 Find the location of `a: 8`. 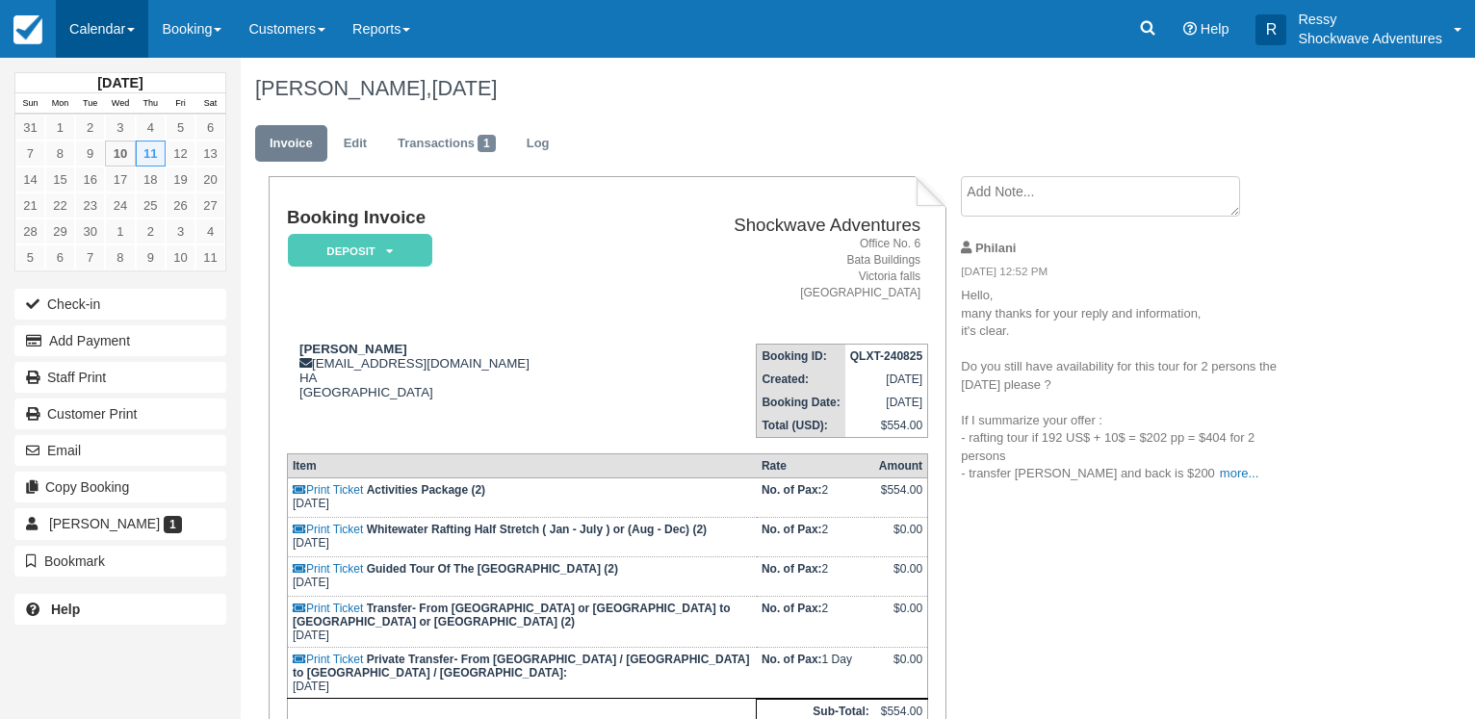

a: 8 is located at coordinates (60, 153).